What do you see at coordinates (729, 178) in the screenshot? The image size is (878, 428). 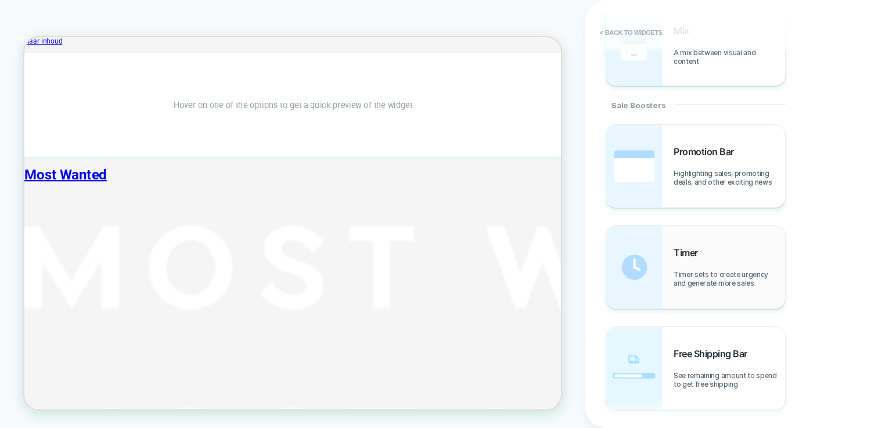 I see `span: Highlighting sales, promoting deals, and other exciting news` at bounding box center [729, 178].